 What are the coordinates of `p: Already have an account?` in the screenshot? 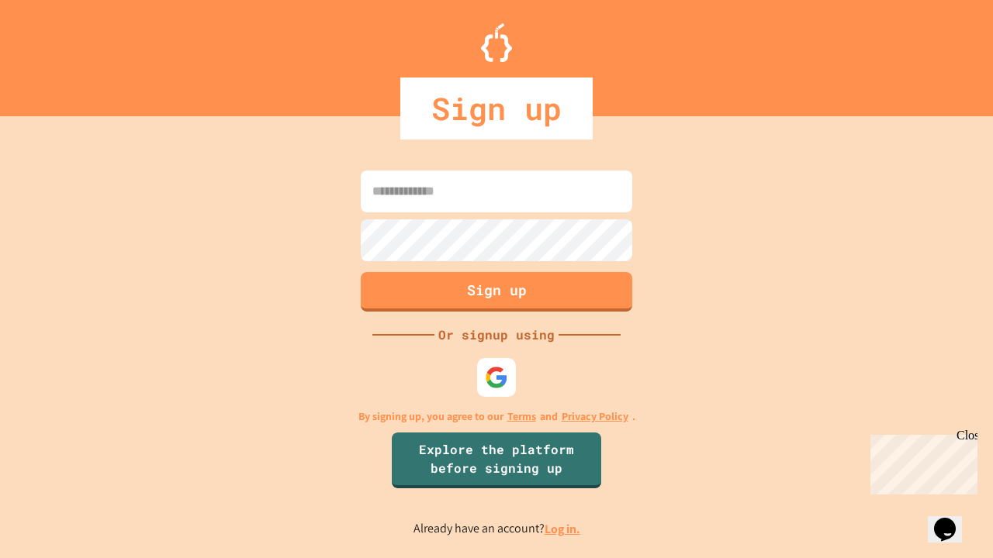 It's located at (496, 529).